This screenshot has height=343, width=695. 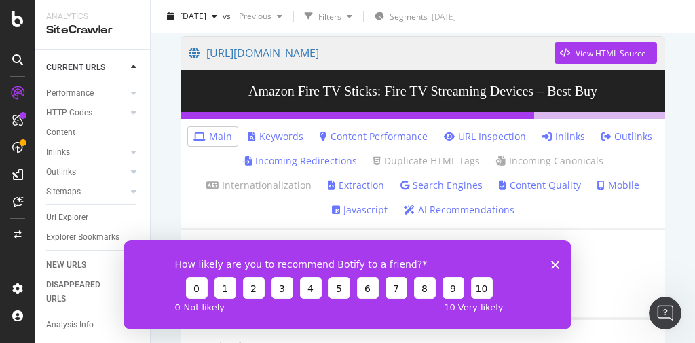 What do you see at coordinates (92, 16) in the screenshot?
I see `div: Analytics` at bounding box center [92, 16].